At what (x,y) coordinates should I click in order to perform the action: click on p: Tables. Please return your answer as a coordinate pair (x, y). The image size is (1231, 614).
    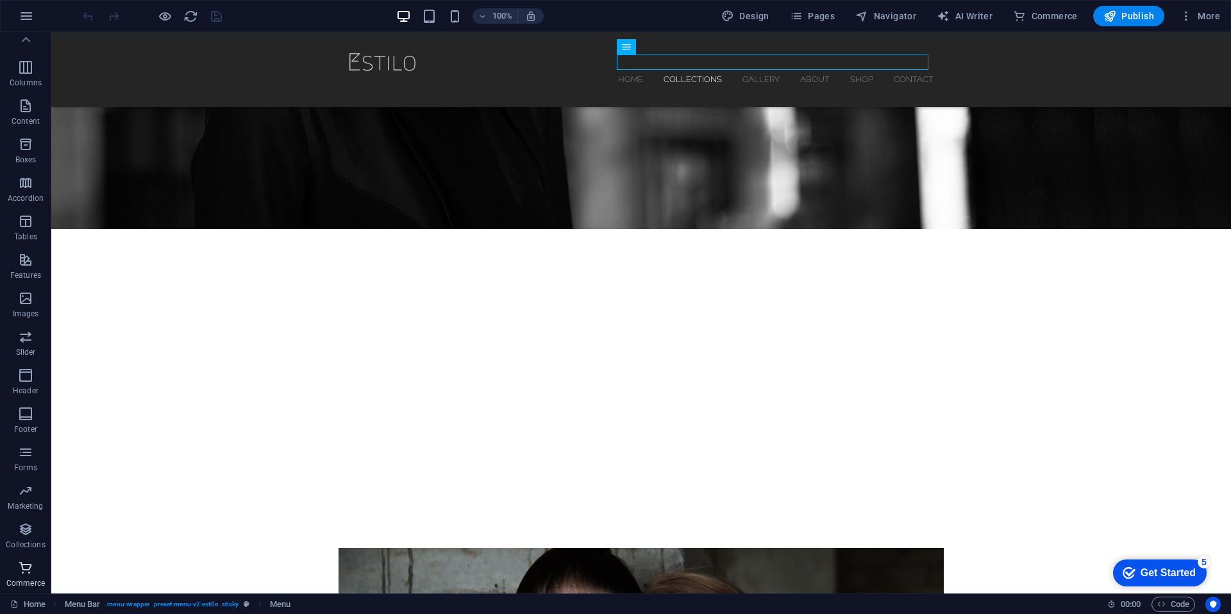
    Looking at the image, I should click on (26, 237).